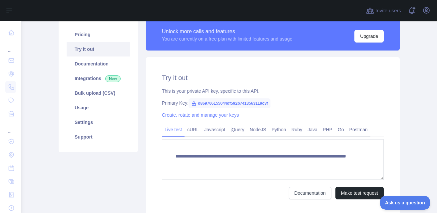  I want to click on a: Usage, so click(98, 108).